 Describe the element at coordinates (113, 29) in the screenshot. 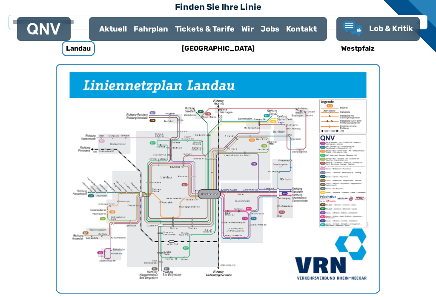

I see `div: Aktuell` at that location.